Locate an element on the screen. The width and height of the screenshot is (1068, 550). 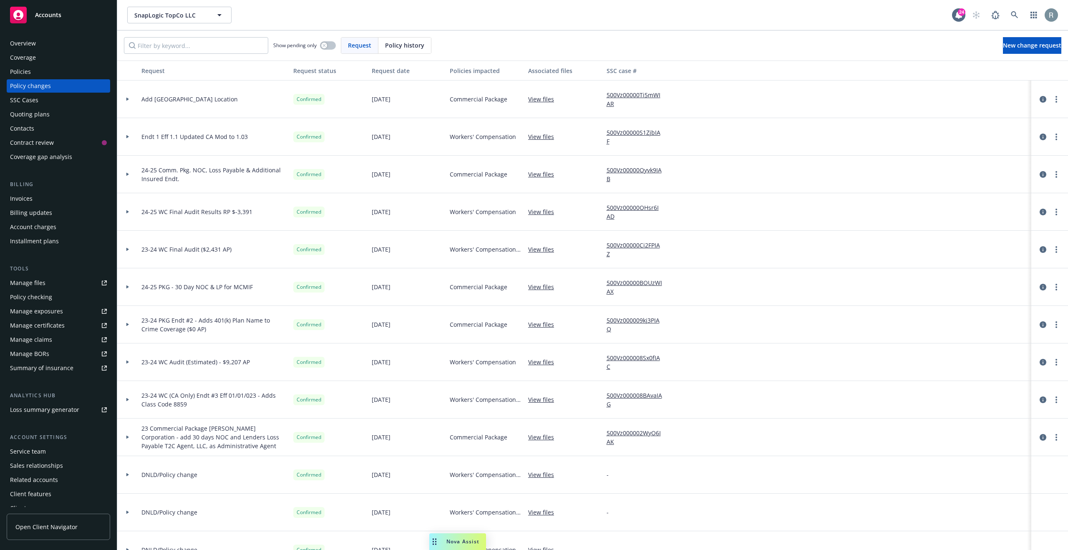
button: Nova Assist is located at coordinates (458, 541).